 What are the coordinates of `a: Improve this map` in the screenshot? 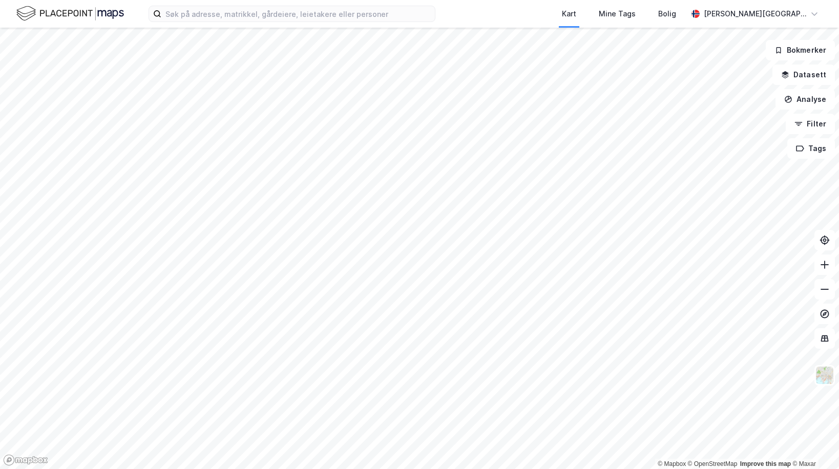 It's located at (766, 464).